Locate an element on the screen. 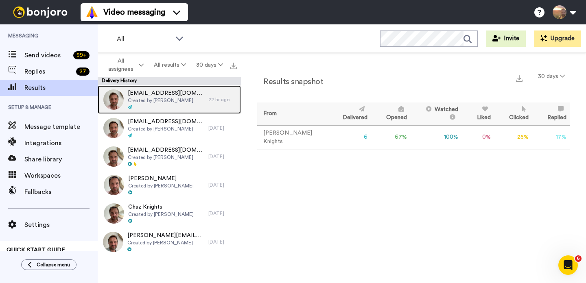 The image size is (586, 283). td: 6 is located at coordinates (349, 137).